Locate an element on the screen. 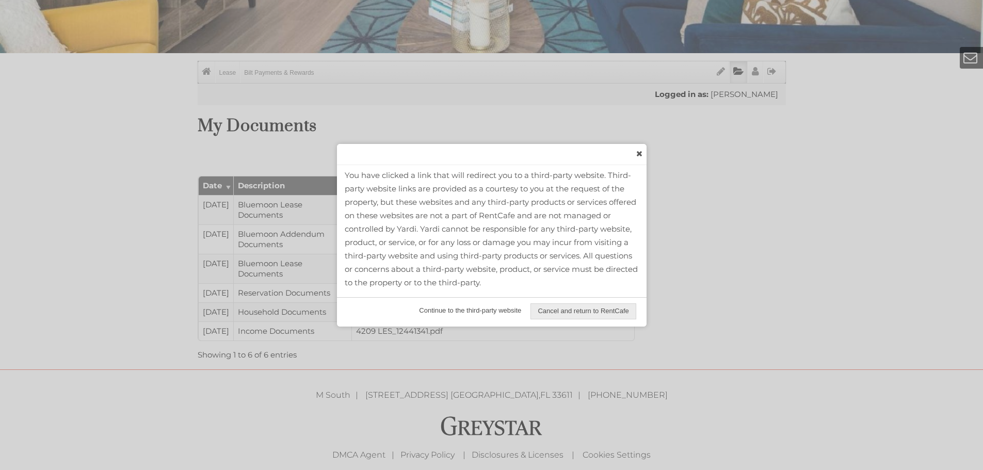 The width and height of the screenshot is (983, 470). div: You have clicked a link that will redirect you to a third-party website. Third-party website link... is located at coordinates (492, 229).